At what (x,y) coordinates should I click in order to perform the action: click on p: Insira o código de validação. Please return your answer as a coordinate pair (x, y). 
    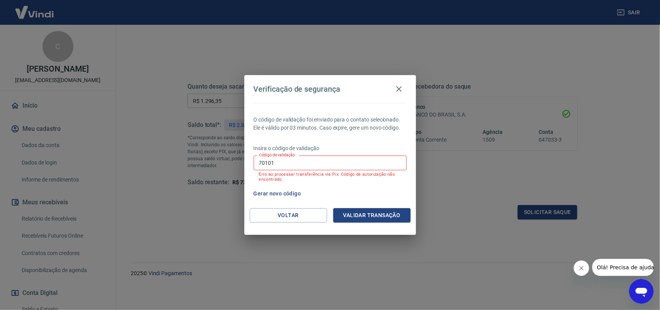
    Looking at the image, I should click on (330, 148).